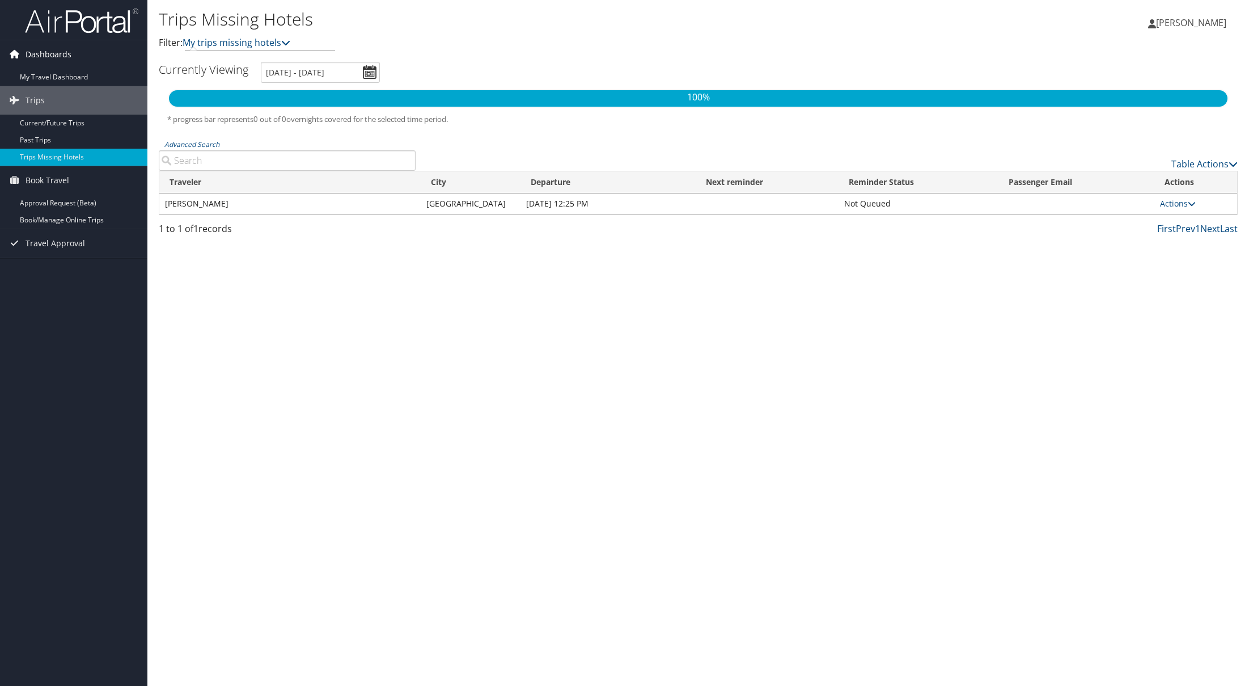 The width and height of the screenshot is (1249, 686). Describe the element at coordinates (1196, 182) in the screenshot. I see `th: Actions` at that location.